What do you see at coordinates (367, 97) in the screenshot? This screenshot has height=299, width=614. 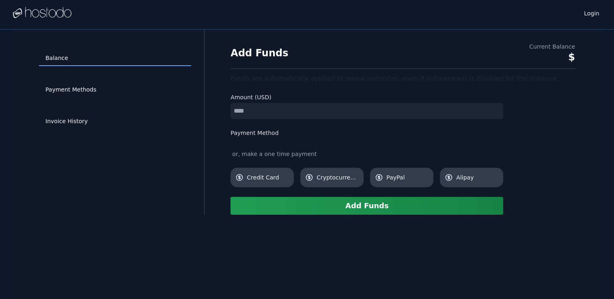 I see `label: Amount (USD)` at bounding box center [367, 97].